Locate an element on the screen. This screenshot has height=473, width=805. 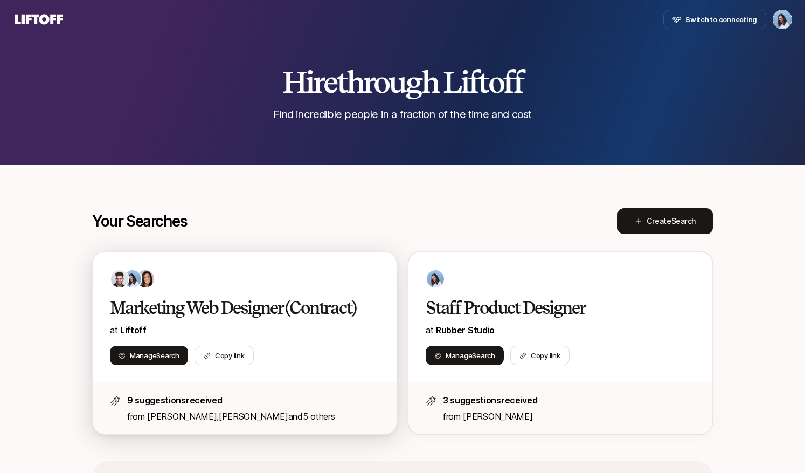
p: Your Searches is located at coordinates (140, 221).